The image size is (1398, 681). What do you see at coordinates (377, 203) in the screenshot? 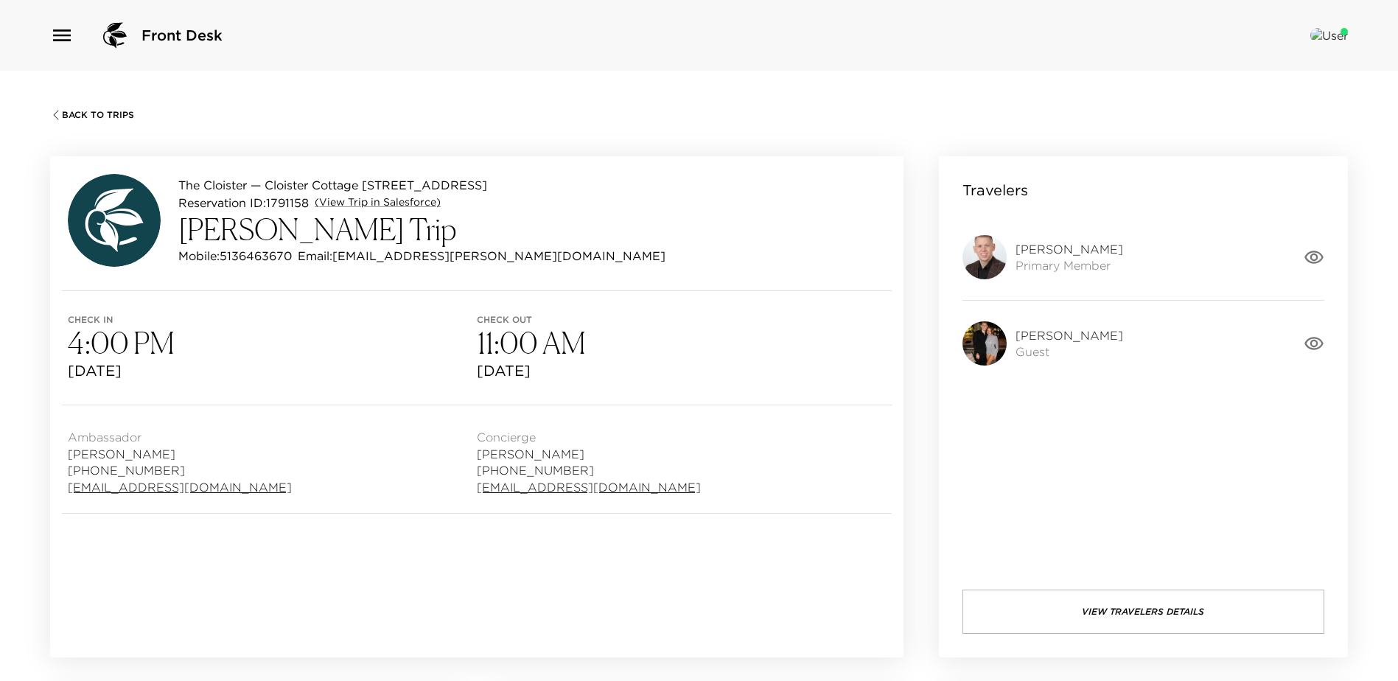
I see `a: (View Trip in Salesforce)` at bounding box center [377, 203].